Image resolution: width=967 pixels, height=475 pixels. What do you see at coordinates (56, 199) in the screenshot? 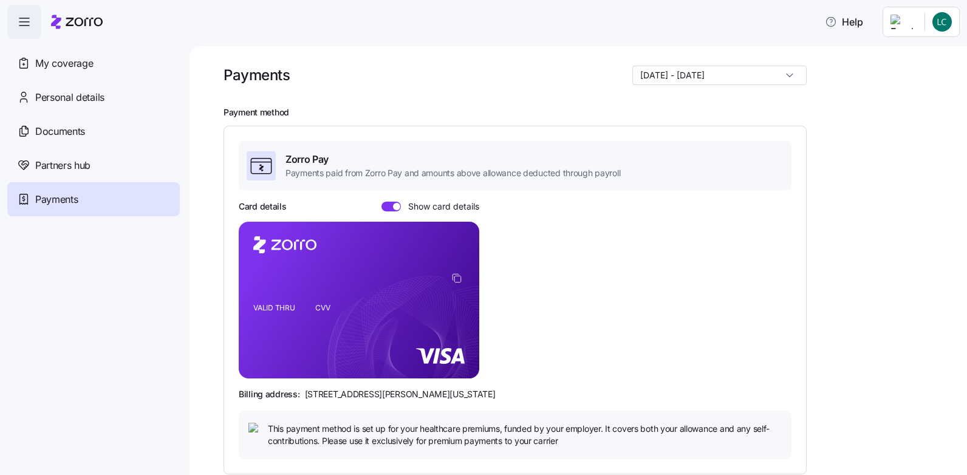
I see `span: Payments` at bounding box center [56, 199].